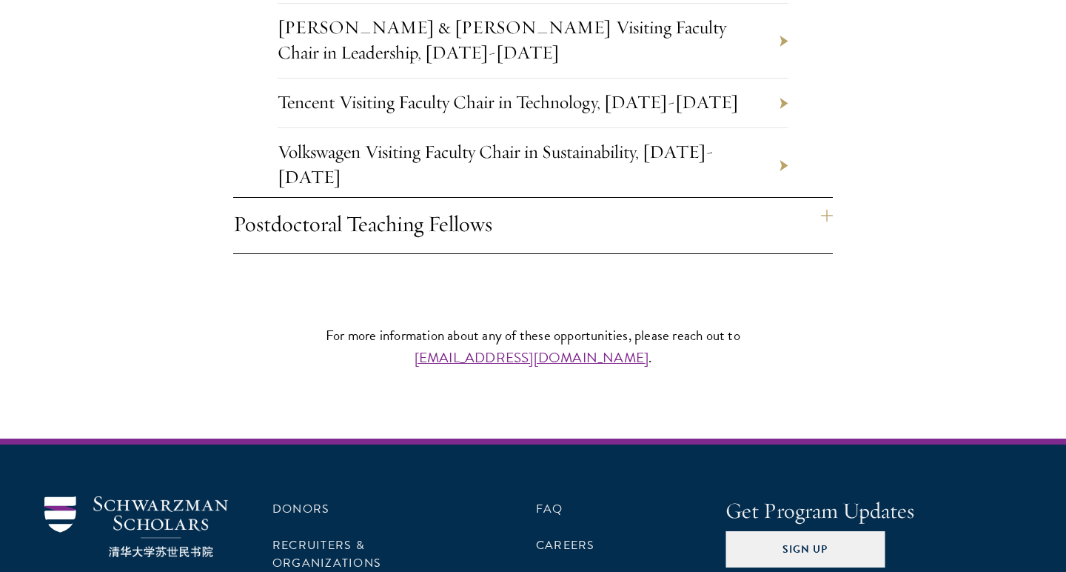  I want to click on a: Recruiters & Organizations, so click(327, 554).